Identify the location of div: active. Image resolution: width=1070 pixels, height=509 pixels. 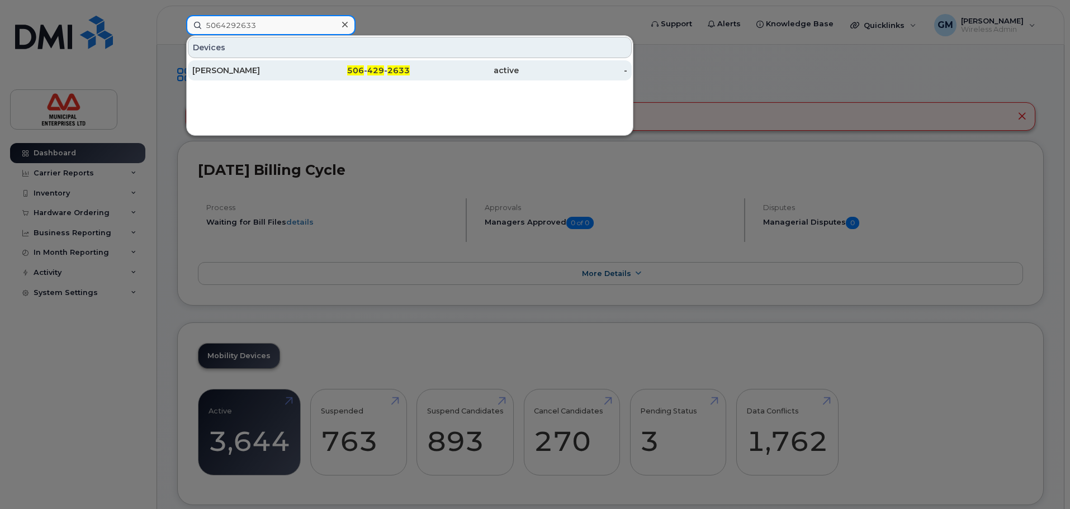
(464, 70).